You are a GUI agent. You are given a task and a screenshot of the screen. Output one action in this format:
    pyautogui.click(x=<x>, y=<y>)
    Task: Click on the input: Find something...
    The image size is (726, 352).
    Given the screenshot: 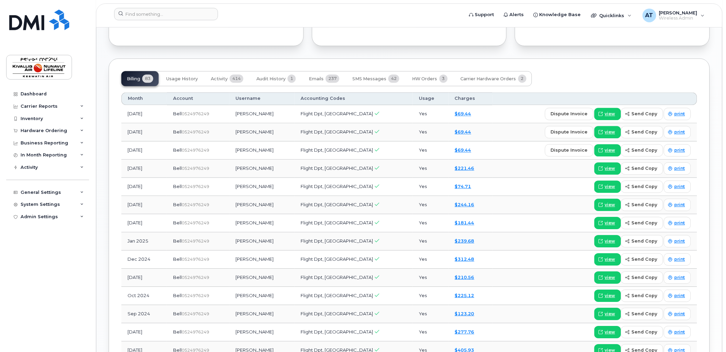 What is the action you would take?
    pyautogui.click(x=166, y=14)
    